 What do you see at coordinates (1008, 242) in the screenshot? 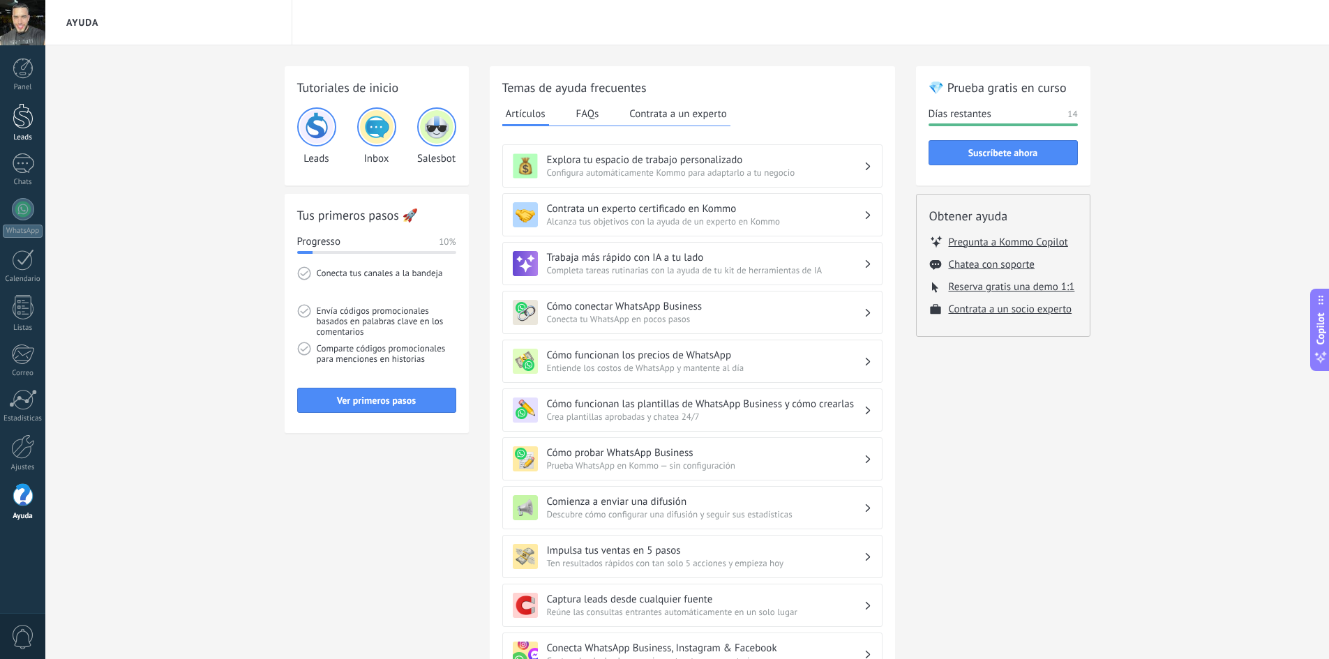
I see `button: Pregunta a Kommo Copilot` at bounding box center [1008, 242].